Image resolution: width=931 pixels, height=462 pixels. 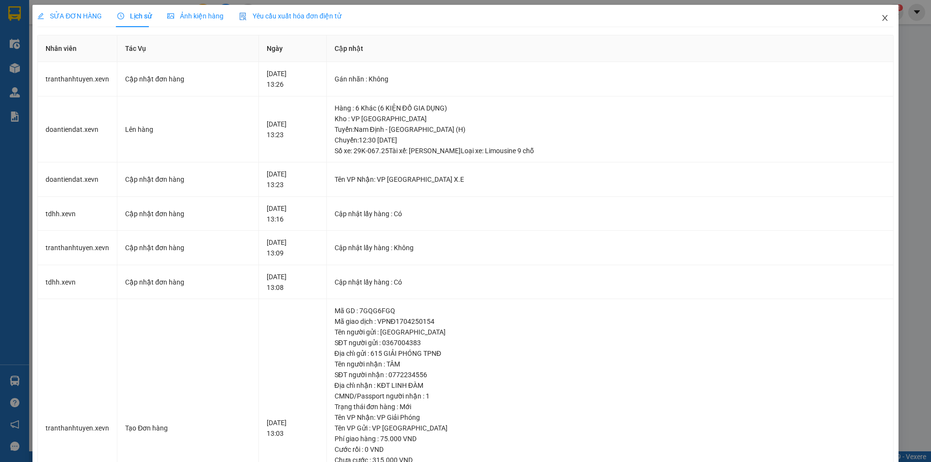 I want to click on span: edit, so click(x=41, y=16).